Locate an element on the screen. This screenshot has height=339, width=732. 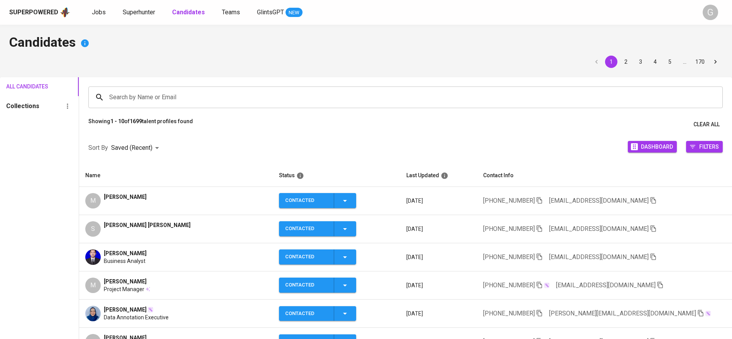
button: Clear All is located at coordinates (706, 124).